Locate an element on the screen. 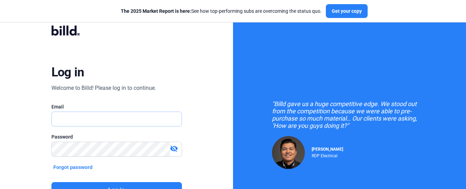 This screenshot has height=189, width=466. button: Forgot password is located at coordinates (73, 167).